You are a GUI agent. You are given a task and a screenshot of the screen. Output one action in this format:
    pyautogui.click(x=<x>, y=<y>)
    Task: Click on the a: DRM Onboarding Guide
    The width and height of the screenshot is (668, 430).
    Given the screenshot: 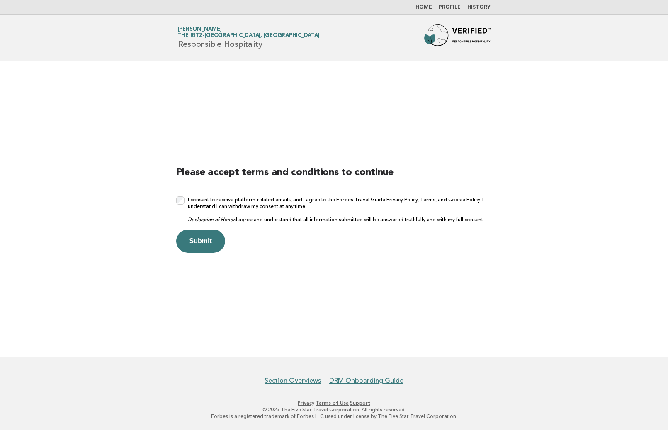 What is the action you would take?
    pyautogui.click(x=366, y=380)
    